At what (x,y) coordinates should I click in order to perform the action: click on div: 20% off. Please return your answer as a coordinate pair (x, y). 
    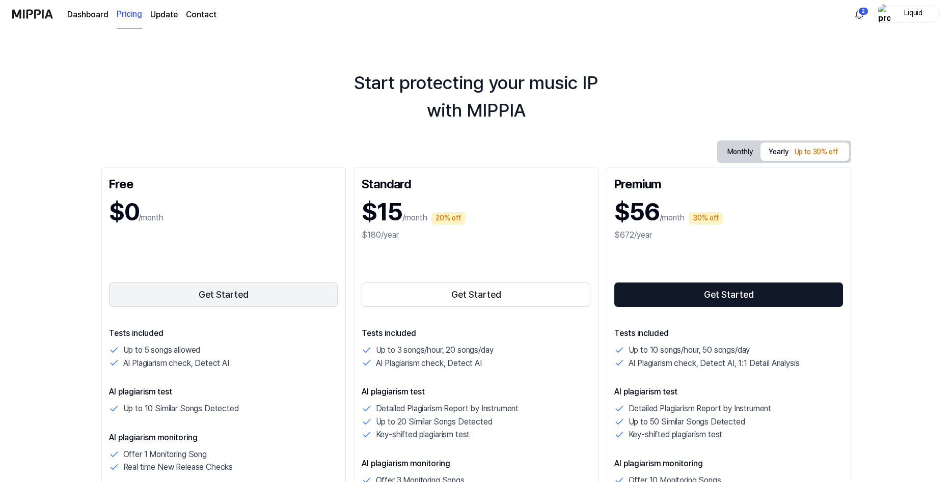
    Looking at the image, I should click on (448, 218).